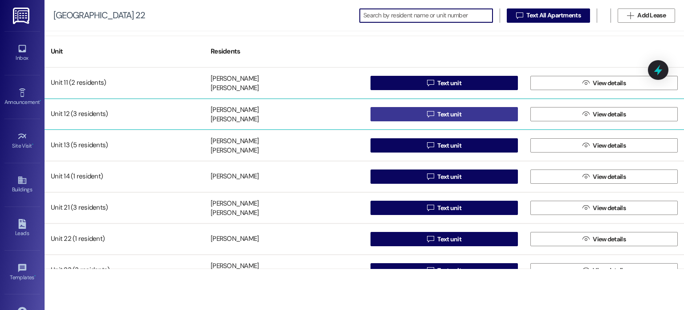  I want to click on a: Templates •, so click(22, 272).